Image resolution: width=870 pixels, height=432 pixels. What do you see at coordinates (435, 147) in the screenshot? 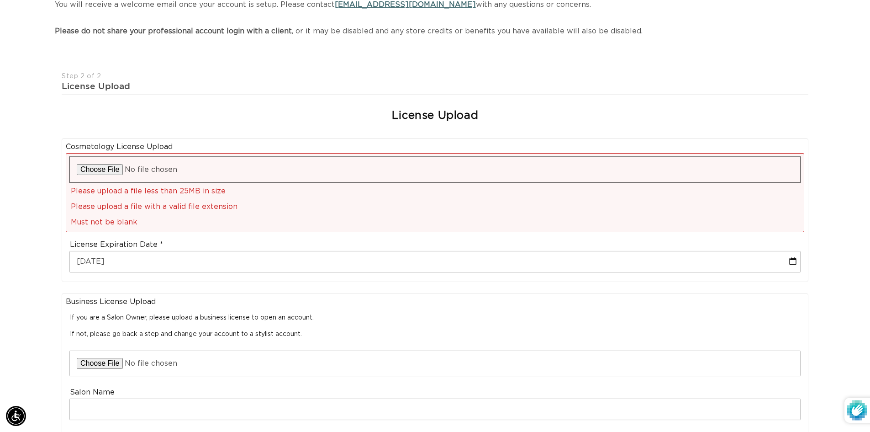
I see `legend: Cosmetology License Upload` at bounding box center [435, 147].